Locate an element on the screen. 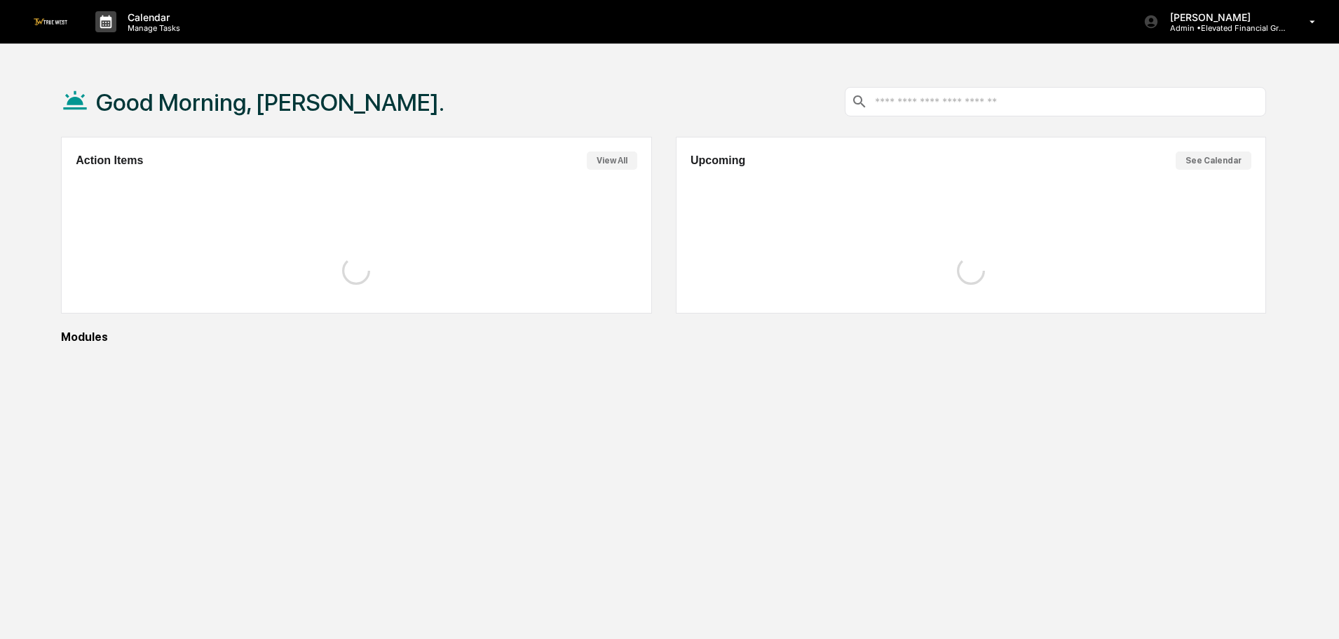 The image size is (1339, 639). p: Admin • Elevated Financial Group is located at coordinates (1224, 28).